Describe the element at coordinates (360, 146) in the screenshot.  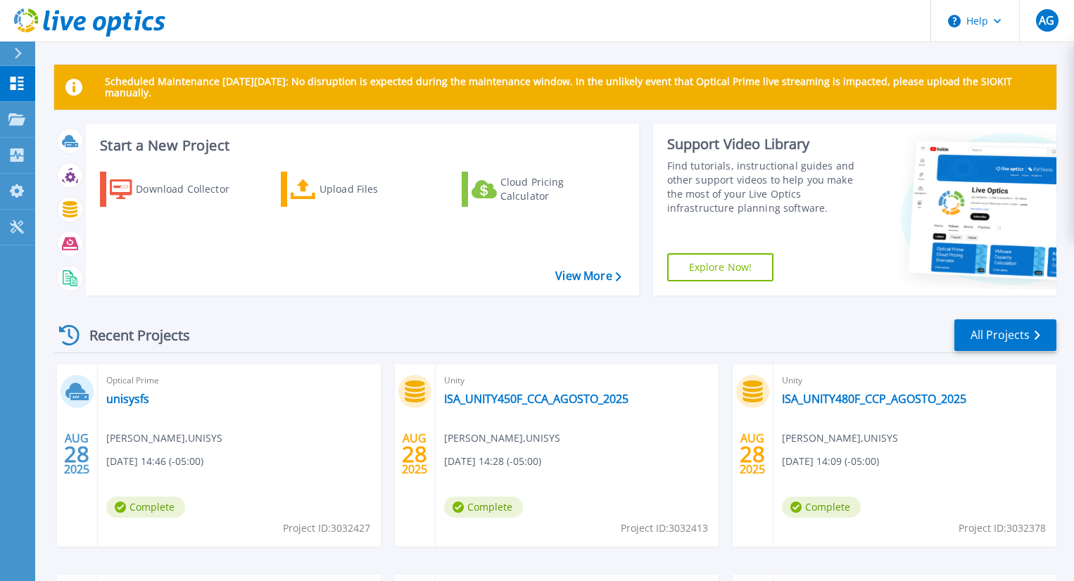
I see `h3: Start a New Project` at that location.